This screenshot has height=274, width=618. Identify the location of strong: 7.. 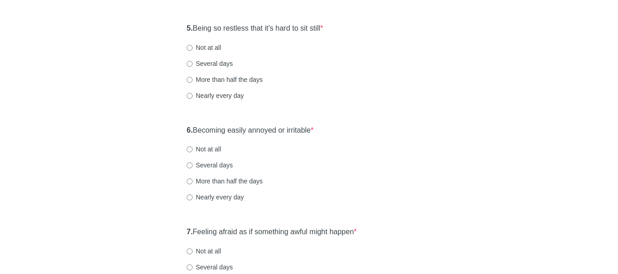
(189, 232).